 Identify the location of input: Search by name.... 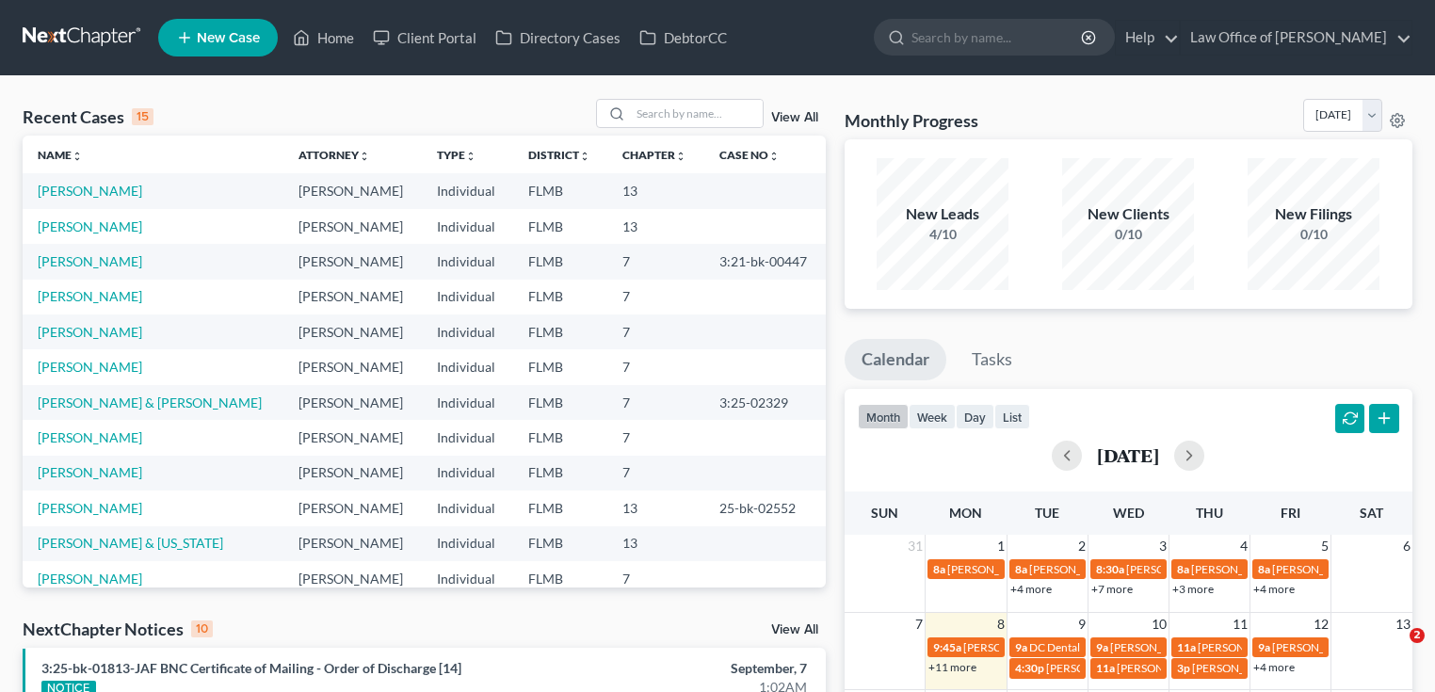
(697, 113).